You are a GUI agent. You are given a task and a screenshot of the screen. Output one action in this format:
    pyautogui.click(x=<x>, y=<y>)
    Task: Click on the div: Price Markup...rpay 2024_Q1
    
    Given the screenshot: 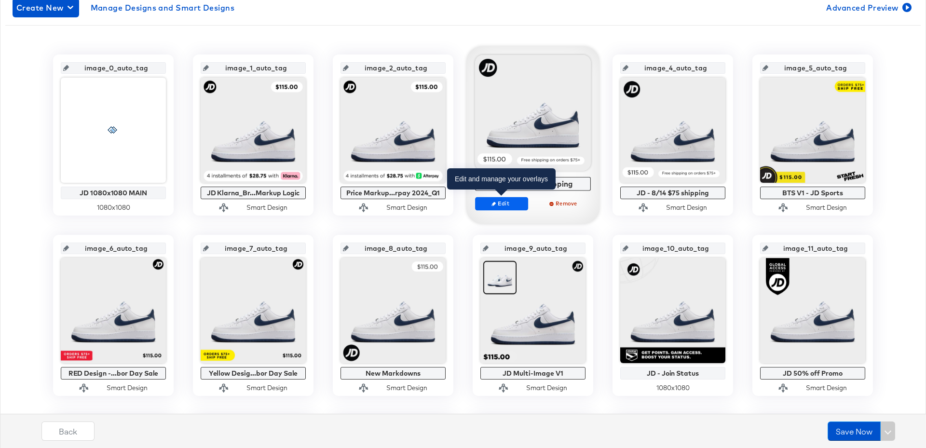 What is the action you would take?
    pyautogui.click(x=393, y=193)
    